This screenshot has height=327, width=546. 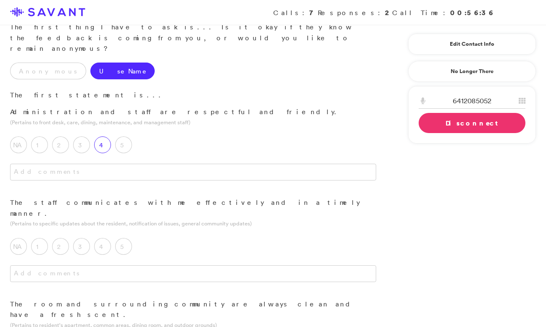 What do you see at coordinates (472, 13) in the screenshot?
I see `strong: 00:56:36` at bounding box center [472, 13].